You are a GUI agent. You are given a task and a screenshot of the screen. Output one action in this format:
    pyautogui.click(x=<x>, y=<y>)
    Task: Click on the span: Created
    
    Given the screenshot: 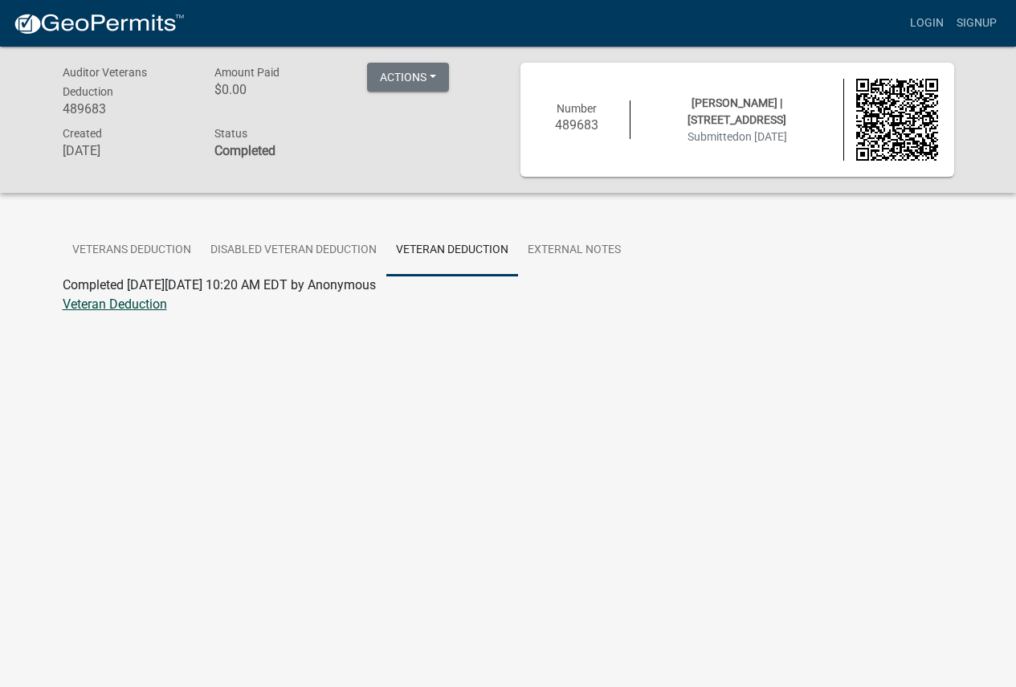 What is the action you would take?
    pyautogui.click(x=82, y=133)
    